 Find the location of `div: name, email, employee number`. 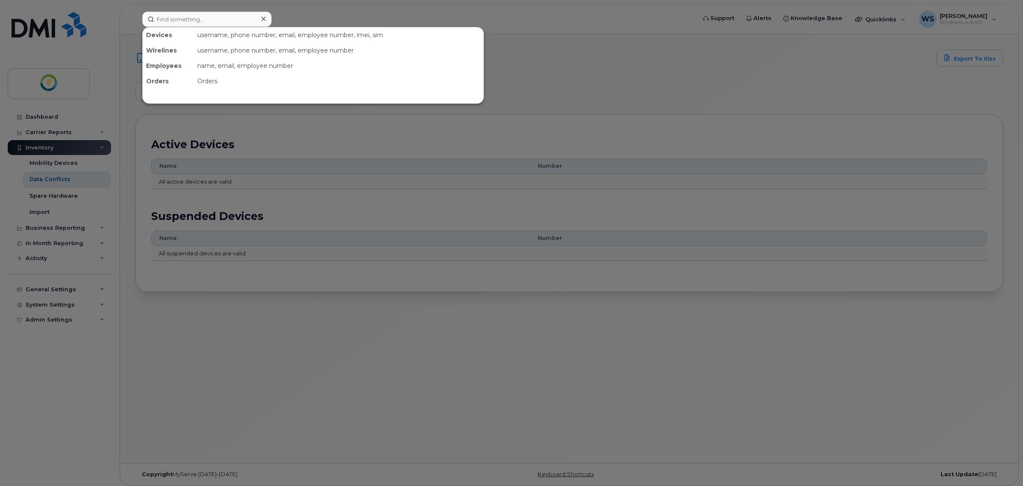

div: name, email, employee number is located at coordinates (339, 66).